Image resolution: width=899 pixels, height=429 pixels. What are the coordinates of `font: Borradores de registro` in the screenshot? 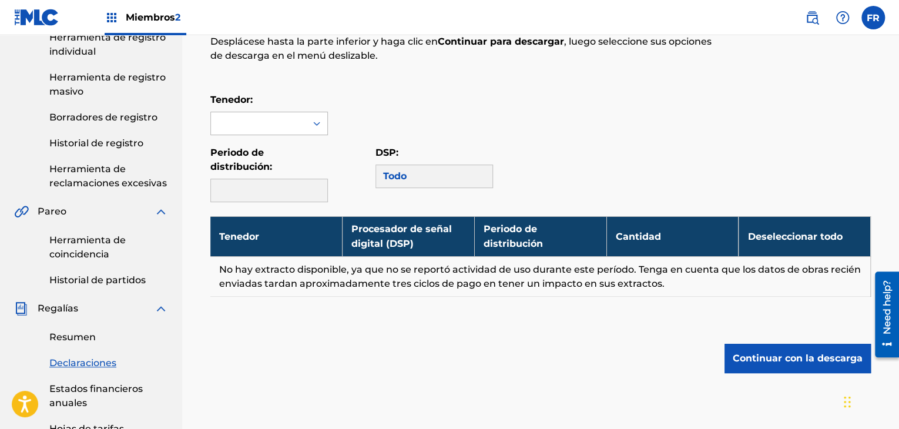 It's located at (103, 117).